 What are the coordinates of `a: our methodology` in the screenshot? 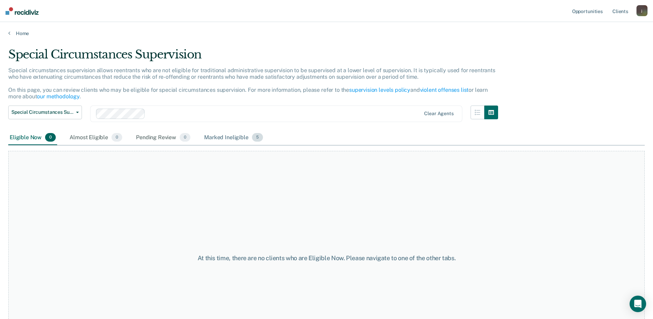 It's located at (58, 96).